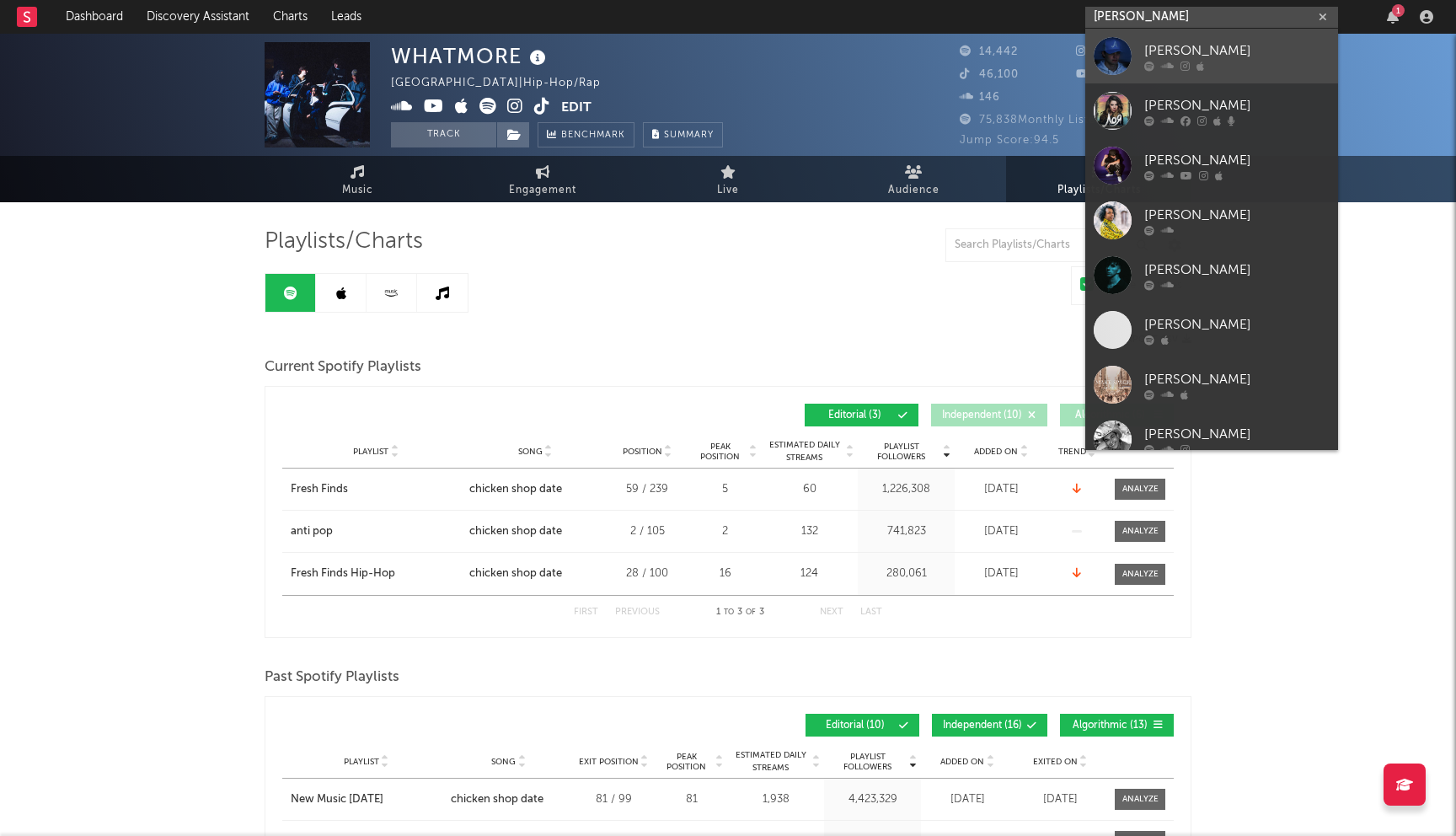 The image size is (1456, 836). Describe the element at coordinates (1397, 10) in the screenshot. I see `div: 1` at that location.